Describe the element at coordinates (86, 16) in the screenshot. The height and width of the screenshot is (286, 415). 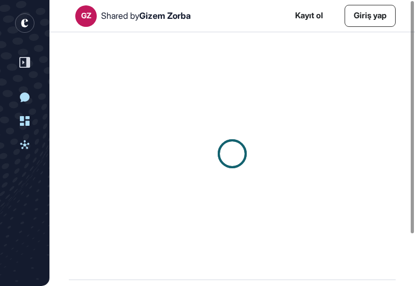
I see `div: GZ` at that location.